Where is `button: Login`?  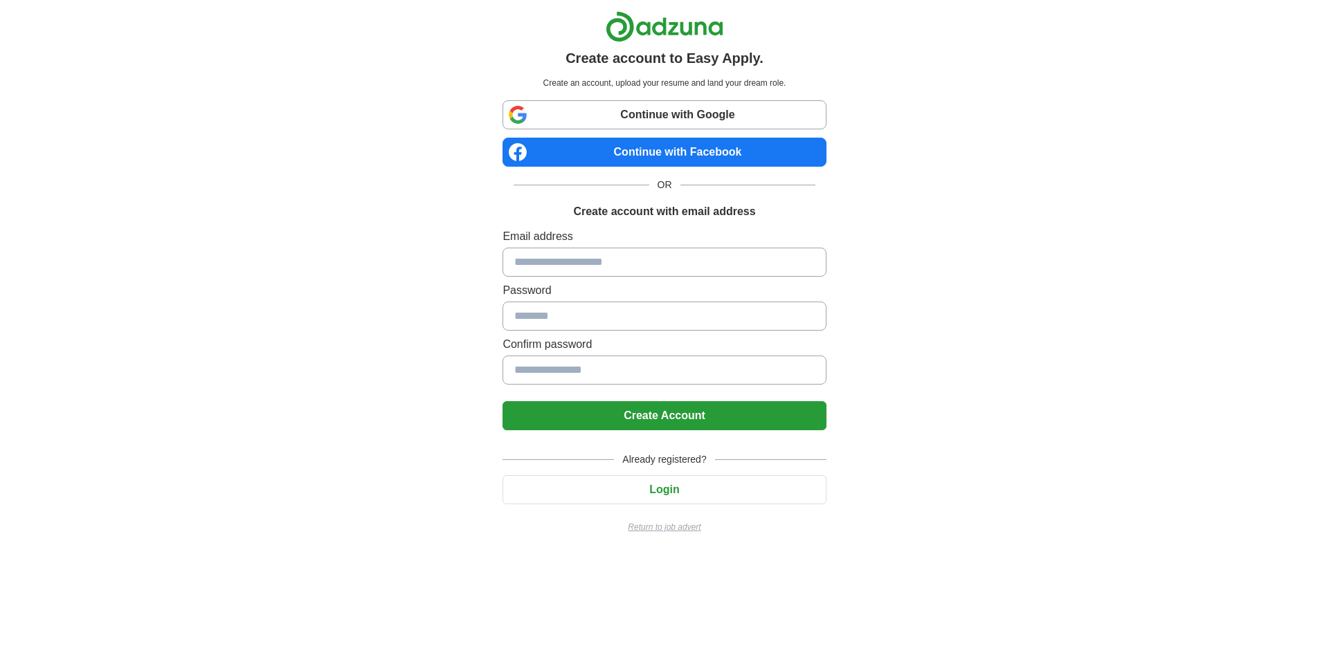 button: Login is located at coordinates (664, 490).